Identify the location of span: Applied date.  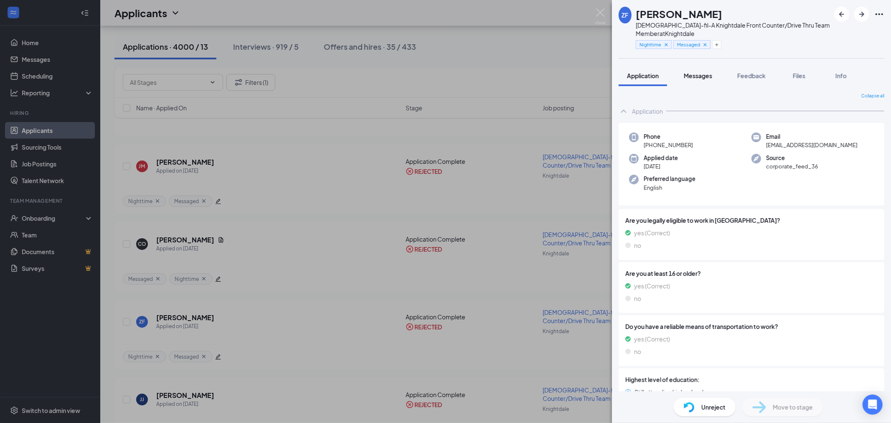
(661, 158).